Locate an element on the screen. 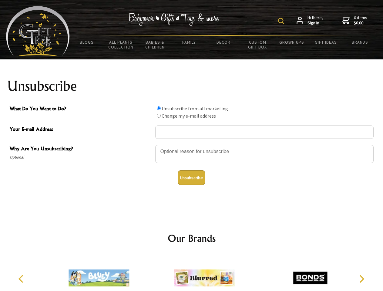  input: Your E-mail Address is located at coordinates (264, 132).